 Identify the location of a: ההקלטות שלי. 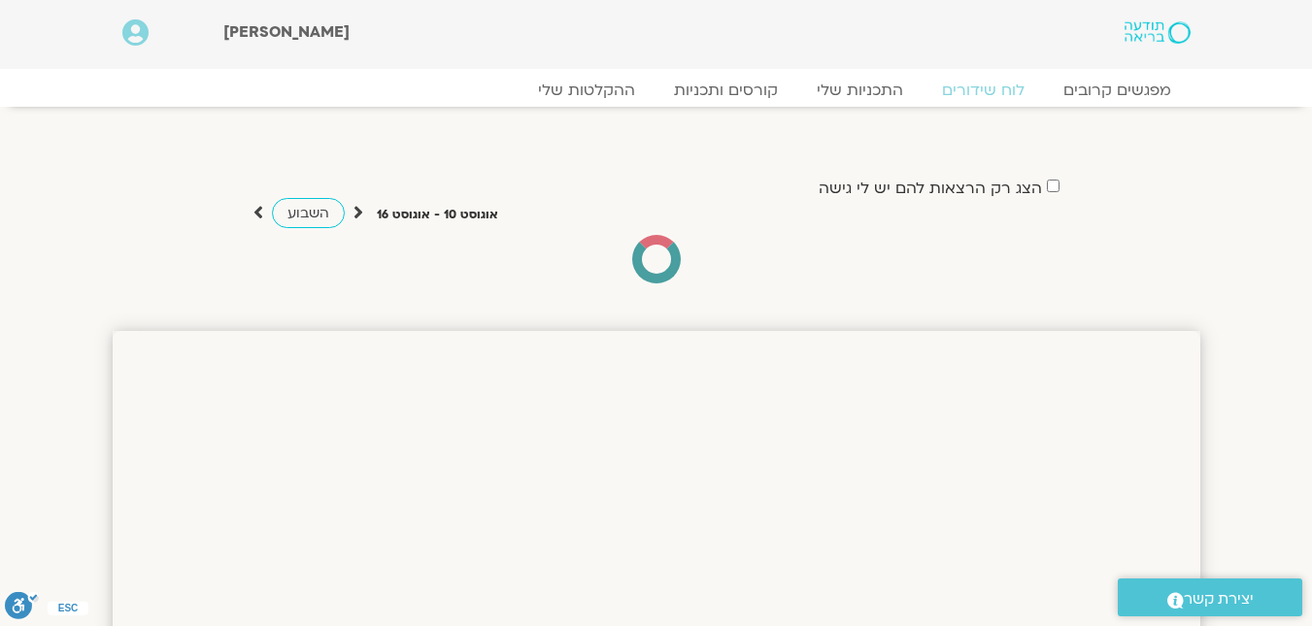
(586, 90).